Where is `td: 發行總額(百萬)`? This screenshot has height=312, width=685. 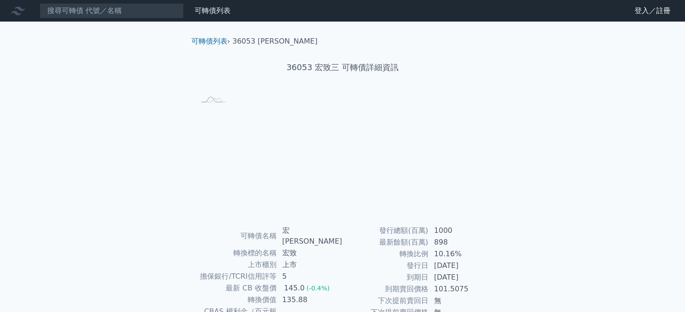
td: 發行總額(百萬) is located at coordinates (385, 231).